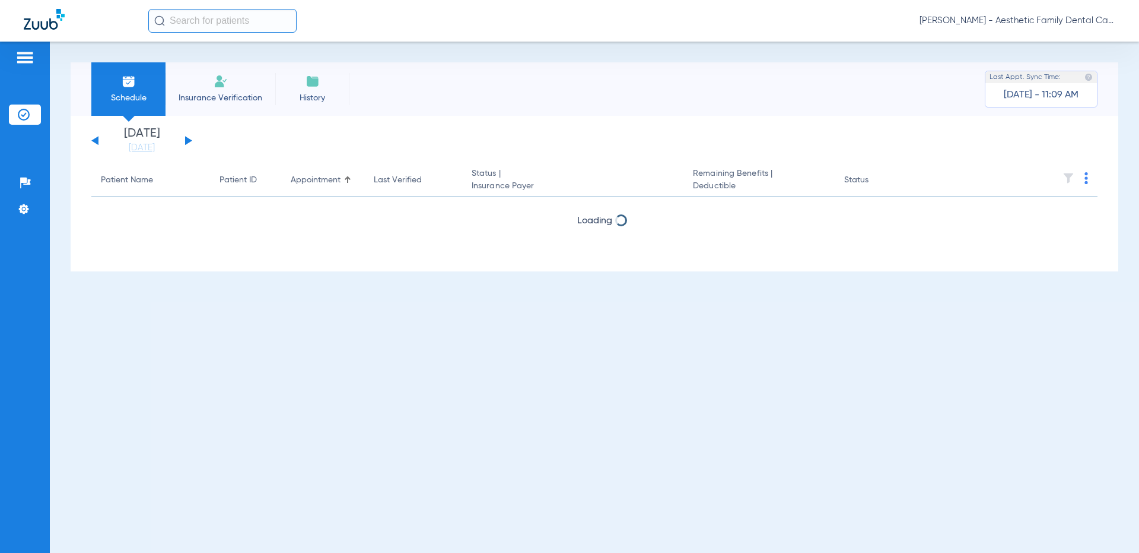 The image size is (1139, 553). What do you see at coordinates (759, 186) in the screenshot?
I see `span: Deductible` at bounding box center [759, 186].